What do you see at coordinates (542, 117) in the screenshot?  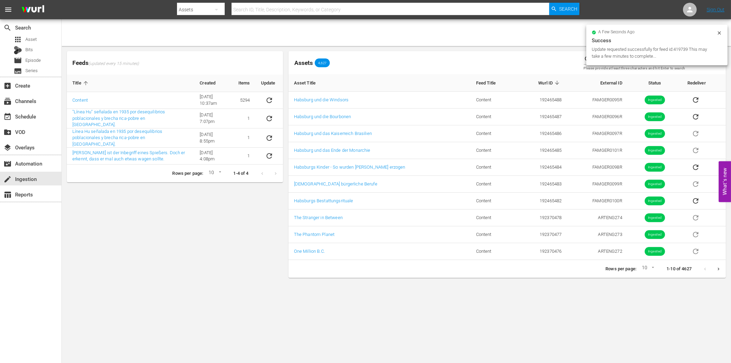 I see `td: 192465487` at bounding box center [542, 117].